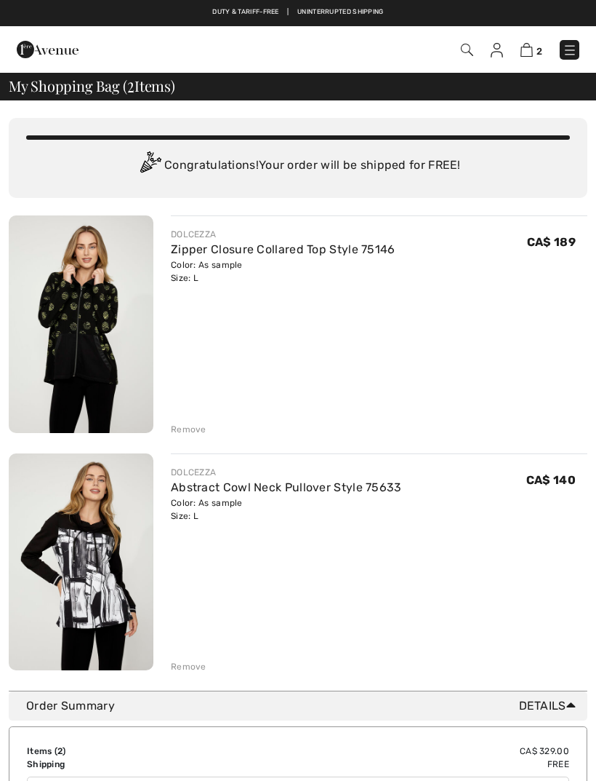 This screenshot has width=596, height=781. Describe the element at coordinates (81, 324) in the screenshot. I see `img: Zipper Closure Collared Top Style 75146` at that location.